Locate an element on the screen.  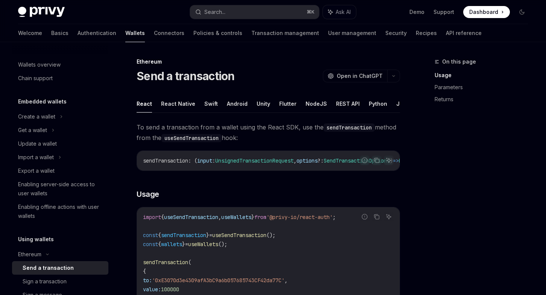
h5: Using wallets is located at coordinates (36, 239).